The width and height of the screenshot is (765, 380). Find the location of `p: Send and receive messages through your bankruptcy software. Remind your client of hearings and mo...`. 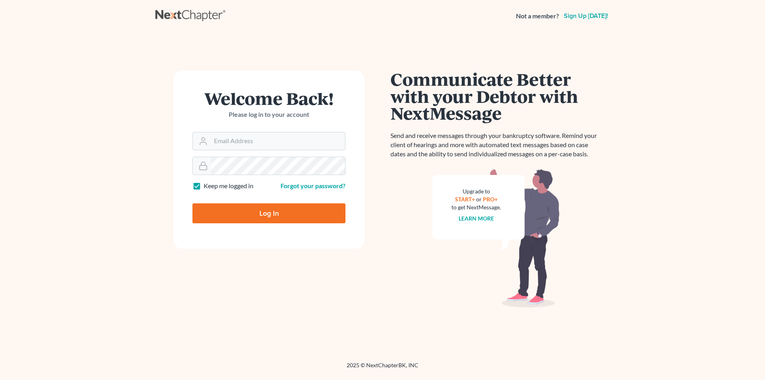

p: Send and receive messages through your bankruptcy software. Remind your client of hearings and mo... is located at coordinates (496, 145).